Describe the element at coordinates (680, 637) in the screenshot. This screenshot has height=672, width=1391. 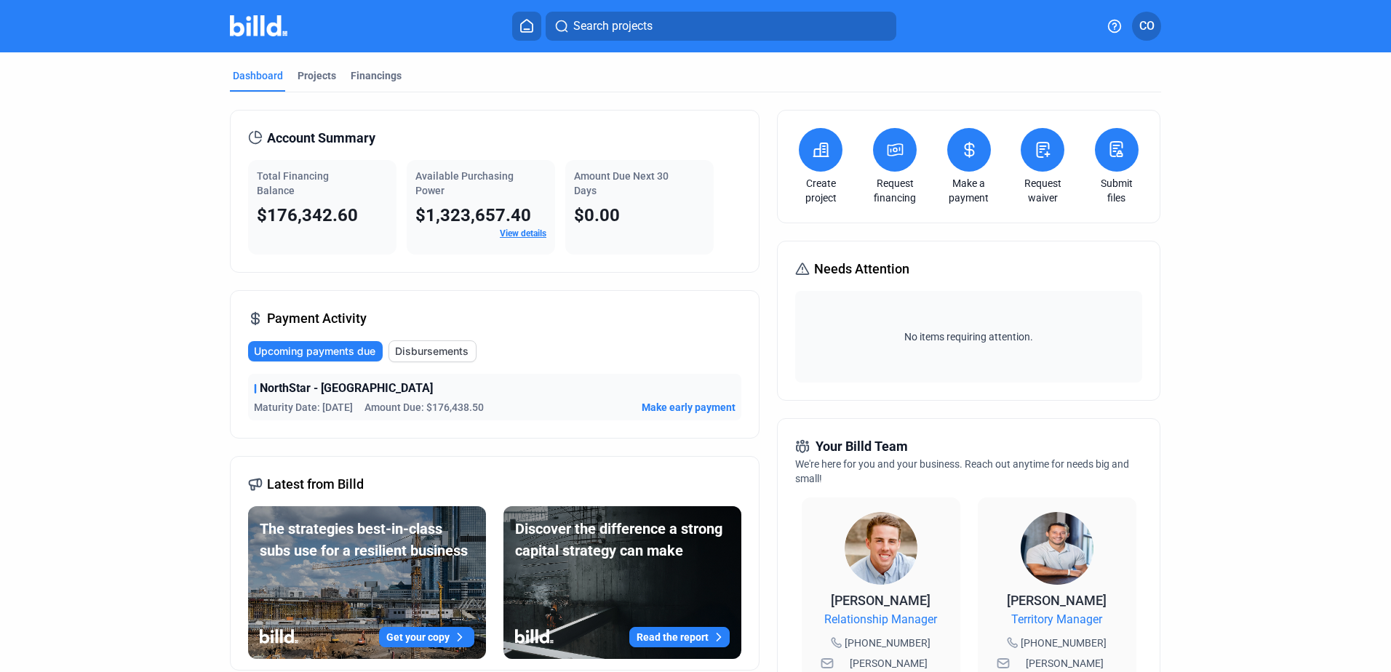
I see `button: Read the report` at that location.